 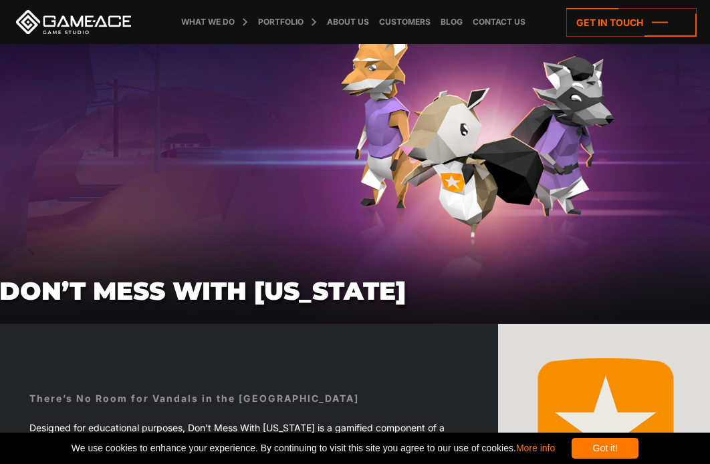 I want to click on a: More info, so click(x=535, y=448).